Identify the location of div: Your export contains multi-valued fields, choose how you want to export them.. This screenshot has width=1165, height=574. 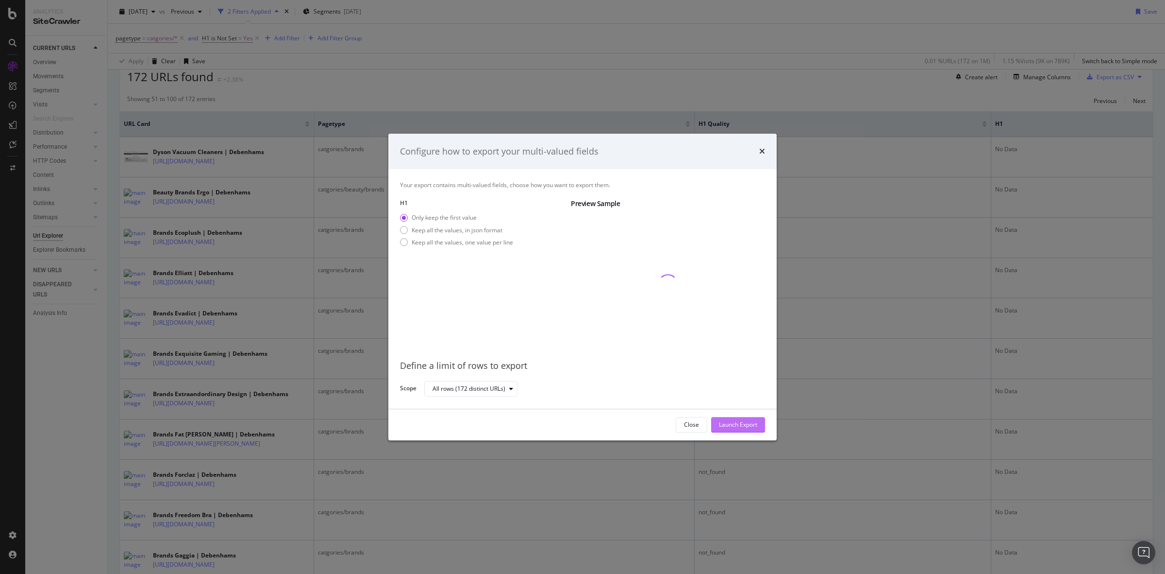
(583, 185).